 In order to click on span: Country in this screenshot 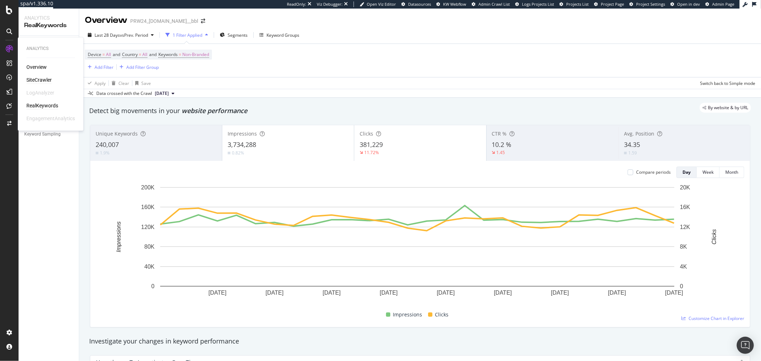, I will do `click(130, 54)`.